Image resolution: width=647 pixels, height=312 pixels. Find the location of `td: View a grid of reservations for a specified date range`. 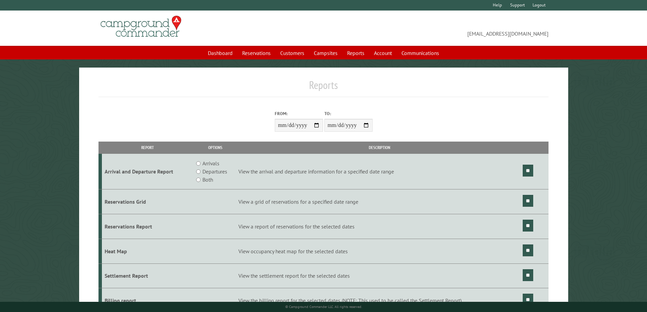

td: View a grid of reservations for a specified date range is located at coordinates (379, 202).